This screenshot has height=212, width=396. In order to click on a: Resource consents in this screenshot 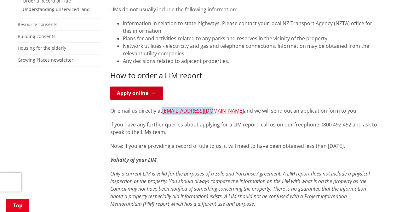, I will do `click(38, 24)`.